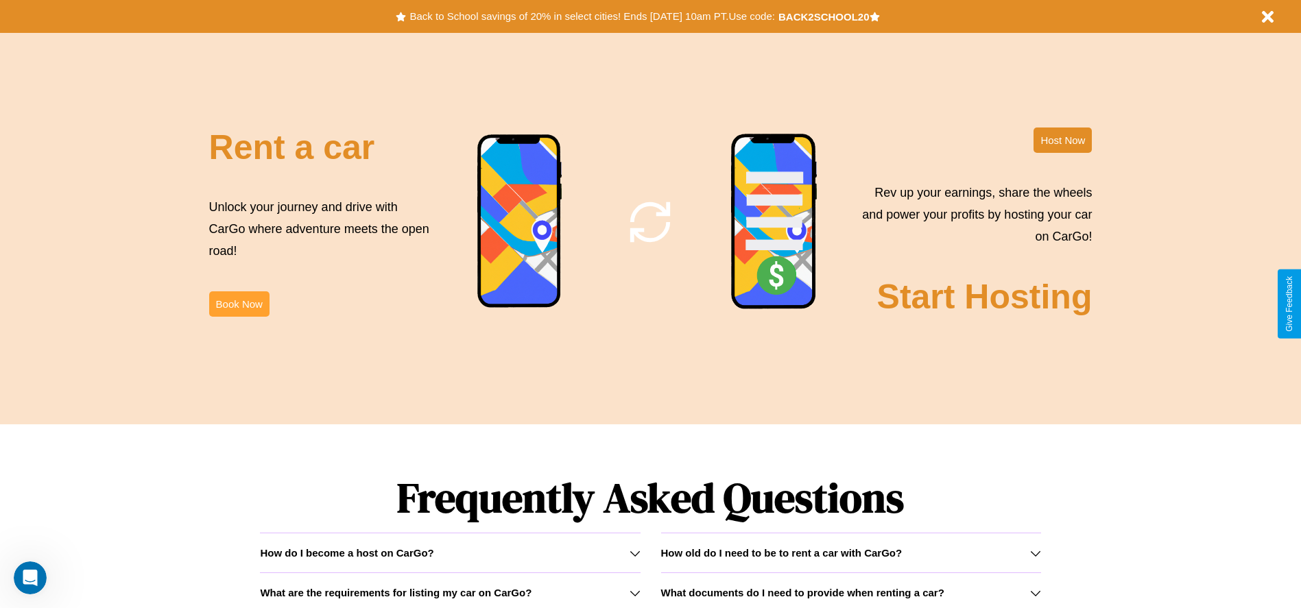  Describe the element at coordinates (972, 215) in the screenshot. I see `p: Rev up your earnings, share the wheels and power your profits by hosting your car on CarGo!` at that location.